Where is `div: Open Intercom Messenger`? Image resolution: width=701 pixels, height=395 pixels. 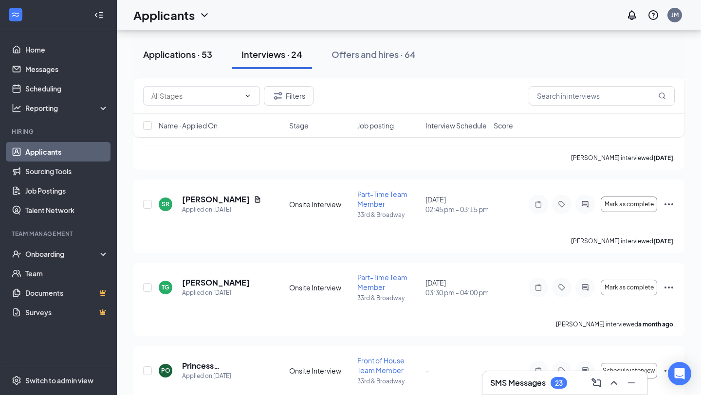
div: Open Intercom Messenger is located at coordinates (679, 374).